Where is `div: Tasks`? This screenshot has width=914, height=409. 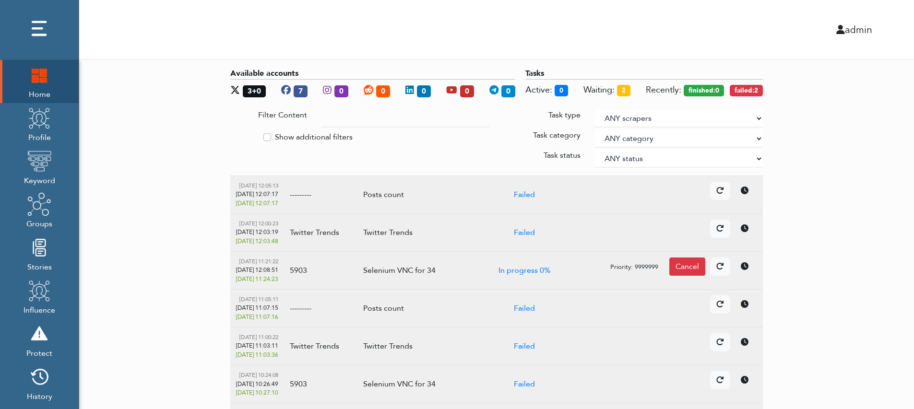
div: Tasks is located at coordinates (644, 73).